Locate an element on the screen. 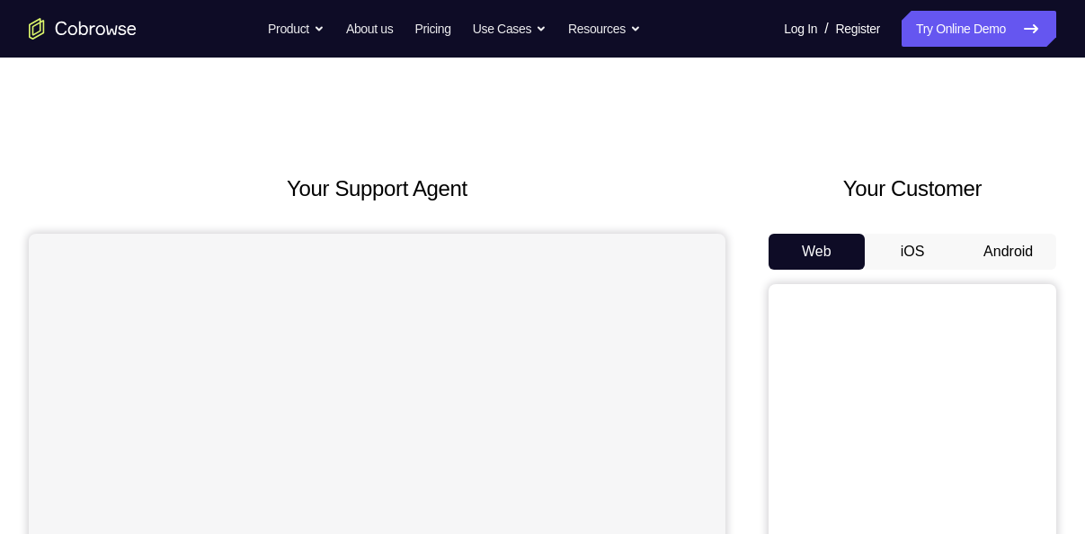  a: About us is located at coordinates (369, 29).